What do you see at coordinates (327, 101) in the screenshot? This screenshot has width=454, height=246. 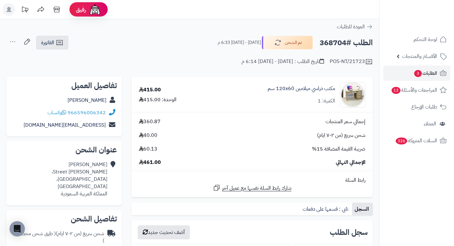 I see `div: الكمية: 1` at bounding box center [327, 101].